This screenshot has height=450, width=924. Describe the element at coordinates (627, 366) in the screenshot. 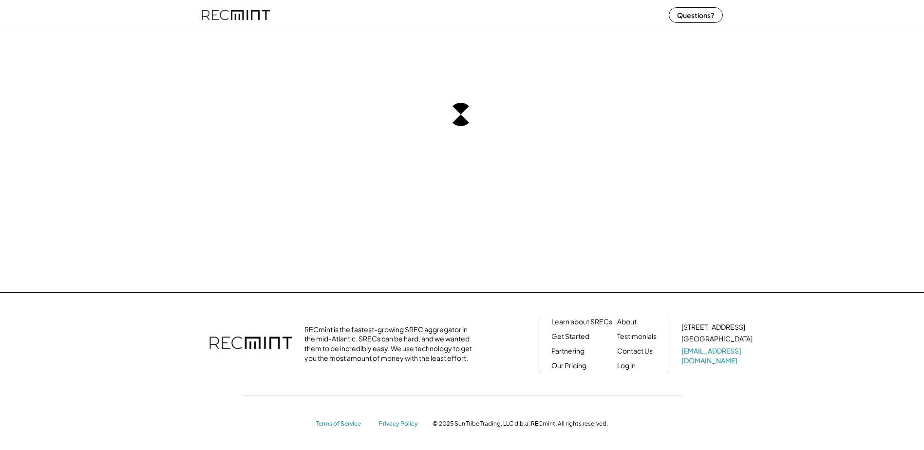

I see `a: Log in` at that location.